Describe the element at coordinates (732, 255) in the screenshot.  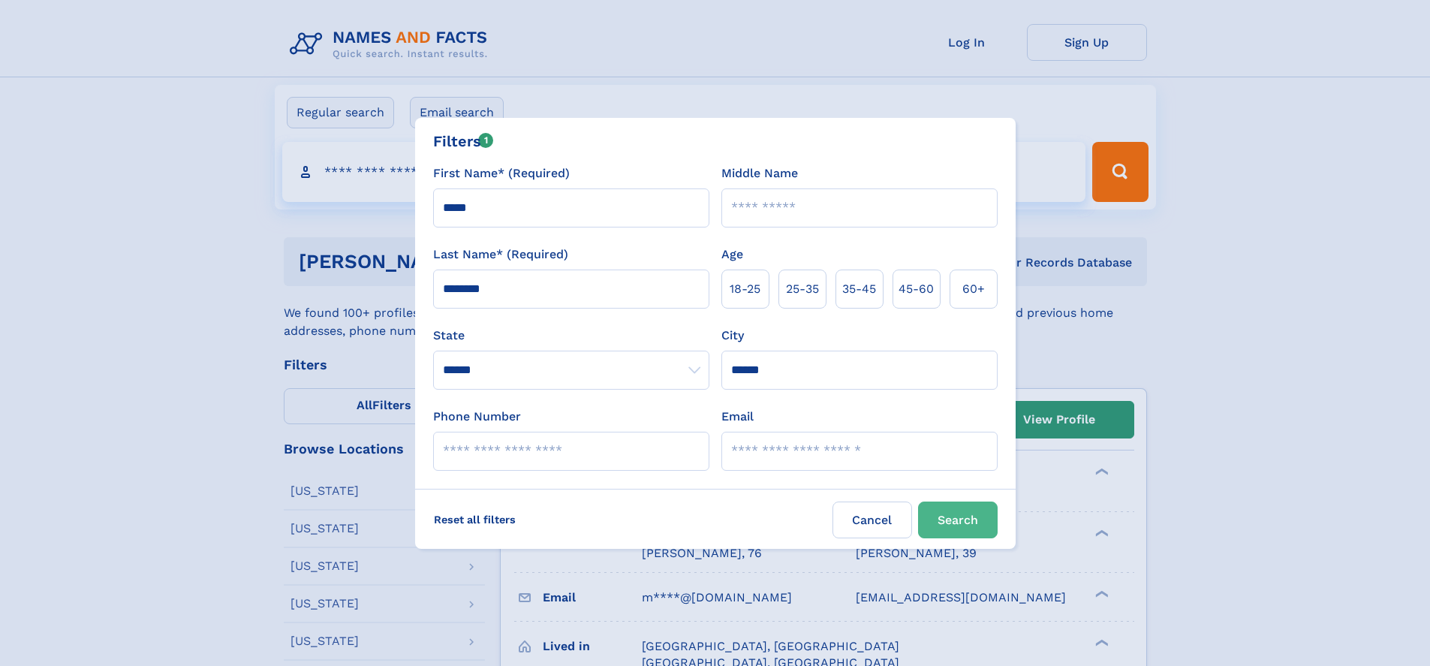
I see `label: Age` at that location.